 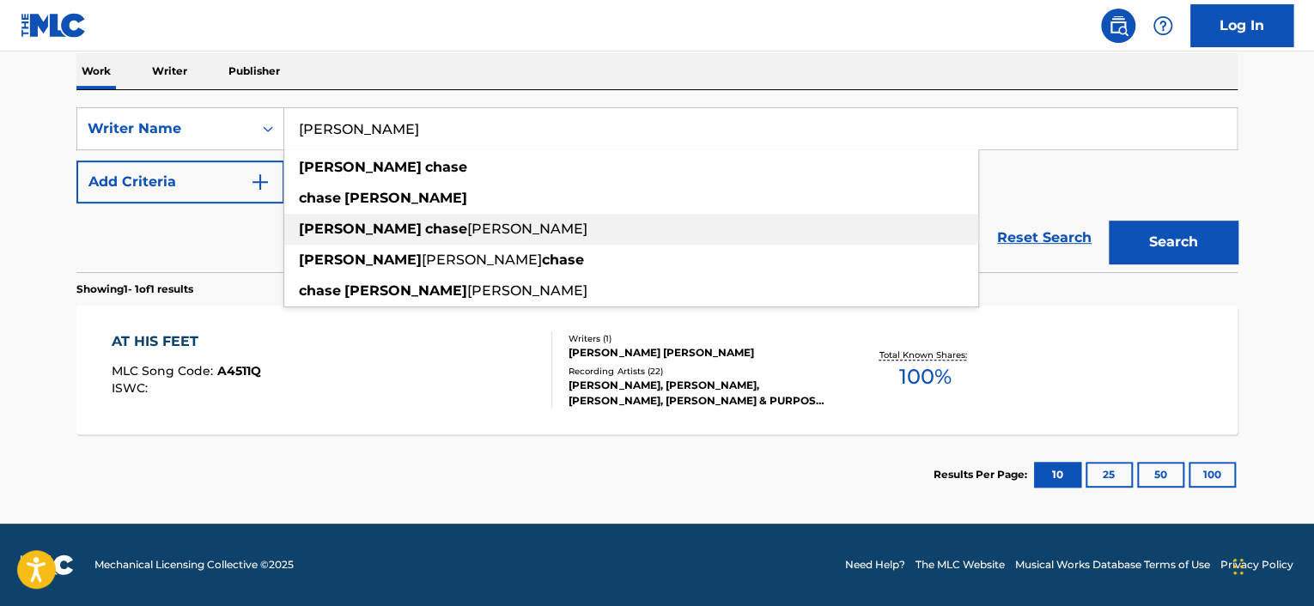 What do you see at coordinates (1173, 242) in the screenshot?
I see `button: Search` at bounding box center [1173, 242].